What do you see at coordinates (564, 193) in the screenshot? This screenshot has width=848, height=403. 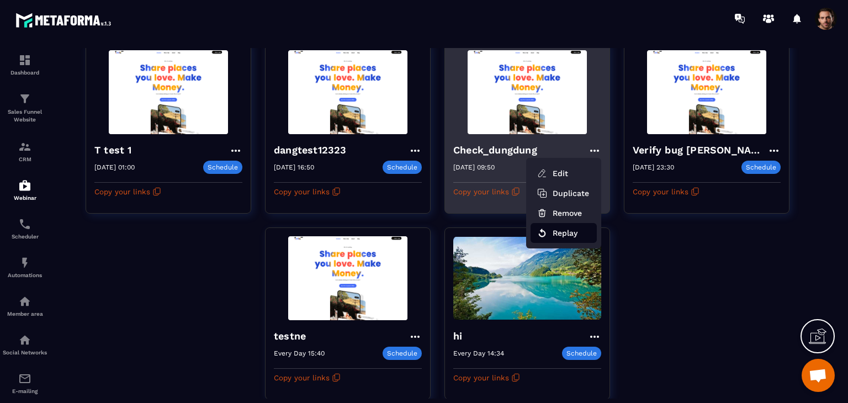 I see `button: Duplicate` at bounding box center [564, 193].